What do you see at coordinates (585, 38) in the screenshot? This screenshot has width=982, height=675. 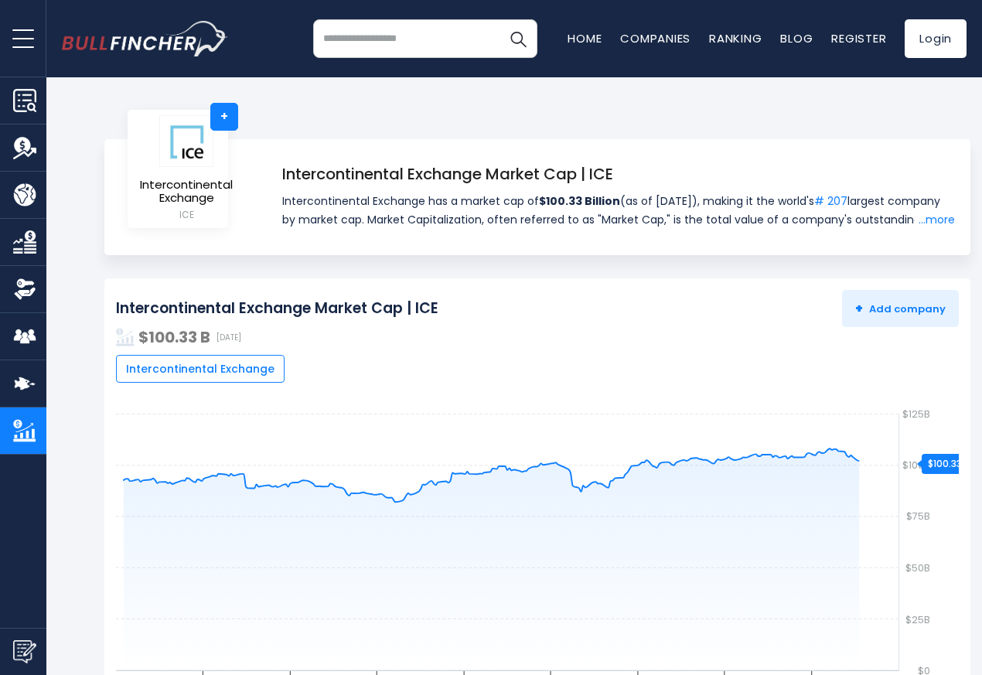 I see `a: Home` at bounding box center [585, 38].